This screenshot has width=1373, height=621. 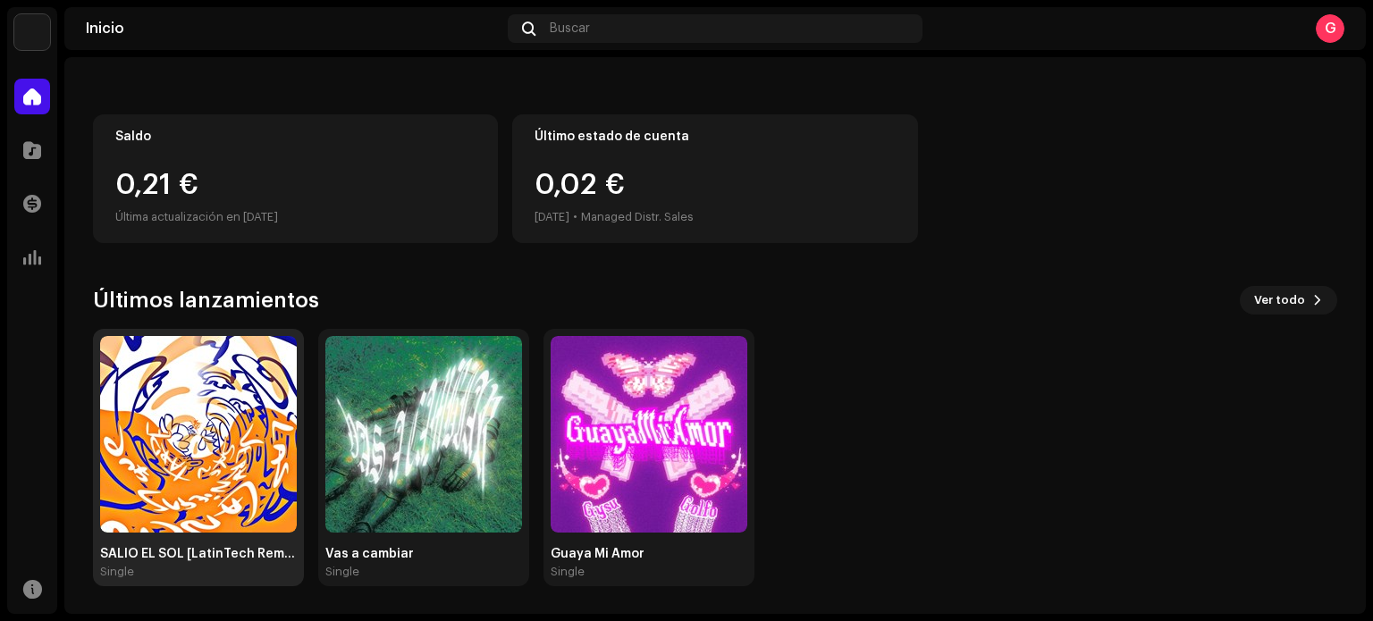 What do you see at coordinates (570, 29) in the screenshot?
I see `span: Buscar` at bounding box center [570, 29].